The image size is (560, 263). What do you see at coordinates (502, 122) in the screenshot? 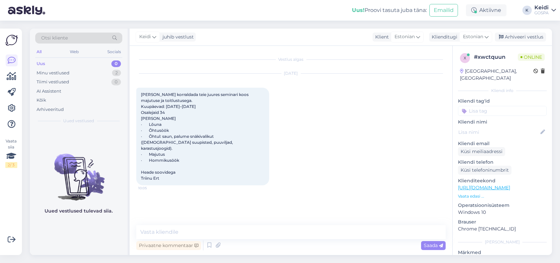
I see `p: Kliendi nimi` at bounding box center [502, 122].